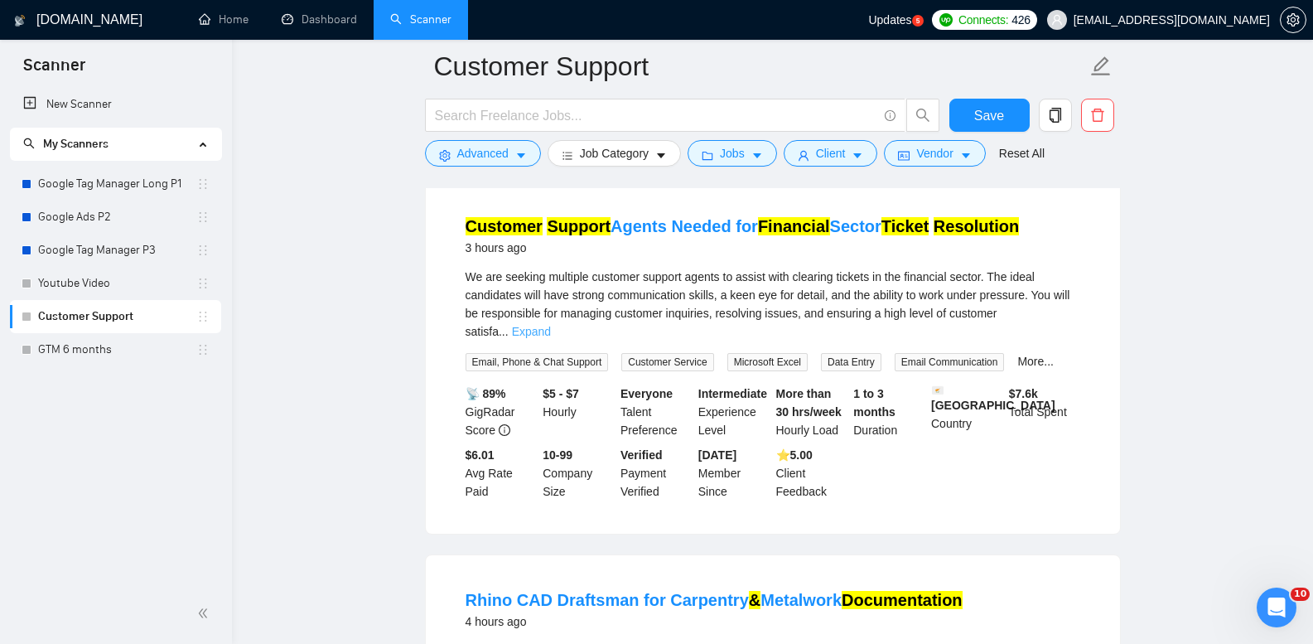 The height and width of the screenshot is (644, 1313). What do you see at coordinates (115, 316) in the screenshot?
I see `li: Customer Support` at bounding box center [115, 316].